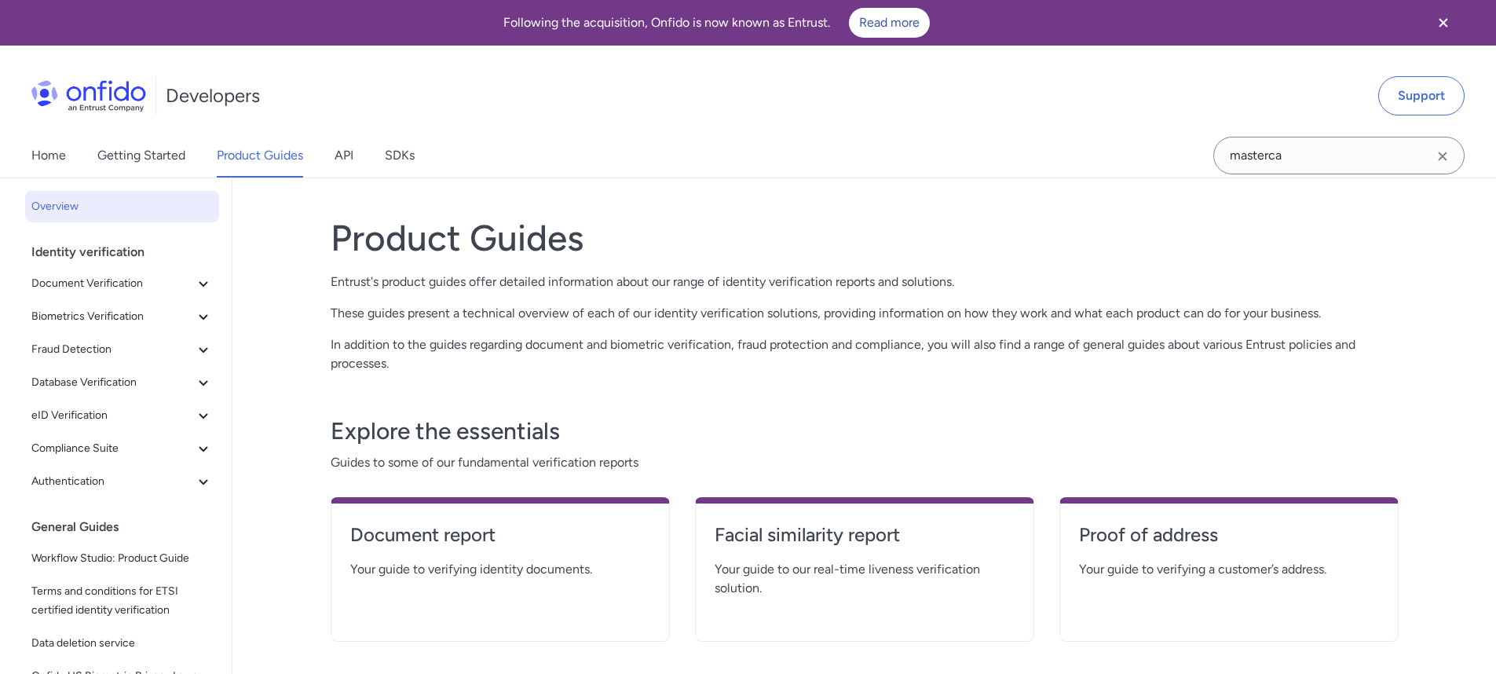 This screenshot has width=1496, height=674. What do you see at coordinates (864, 282) in the screenshot?
I see `p: Entrust's product guides offer detailed information about our range of identity verification repo...` at bounding box center [864, 282].